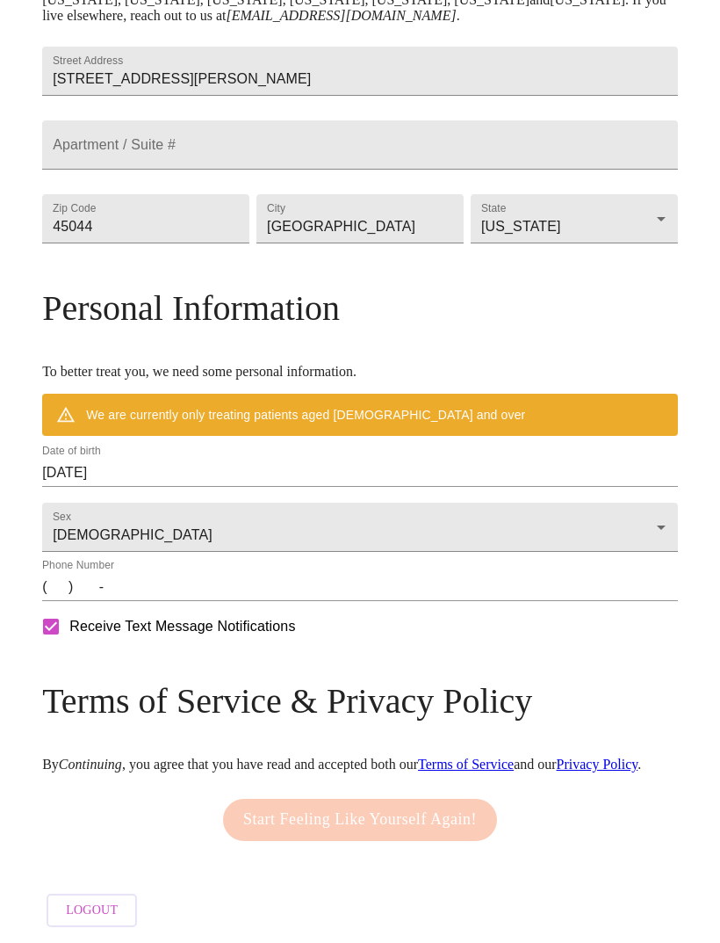 This screenshot has width=720, height=943. Describe the element at coordinates (71, 452) in the screenshot. I see `label: Date of birth` at that location.